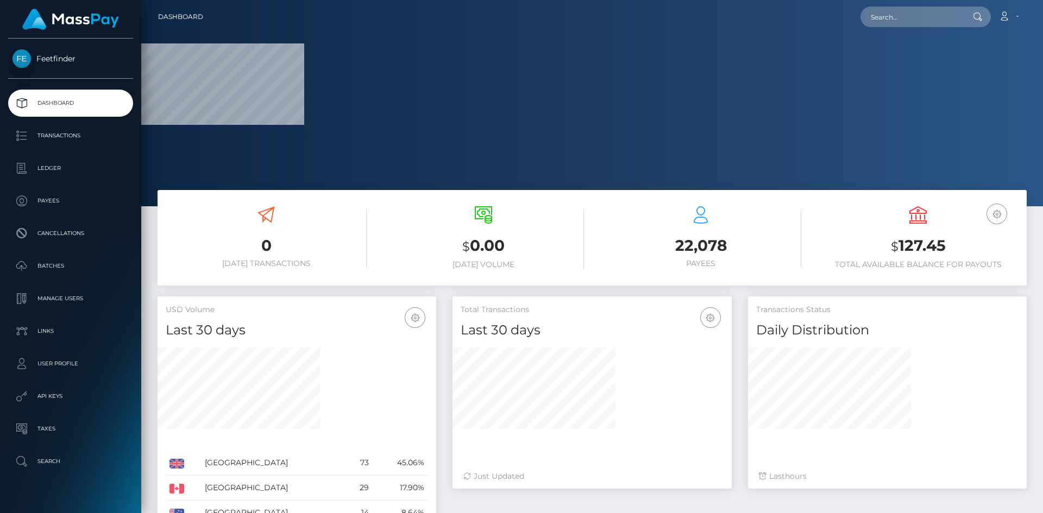 This screenshot has width=1043, height=513. I want to click on div: Last hours, so click(887, 476).